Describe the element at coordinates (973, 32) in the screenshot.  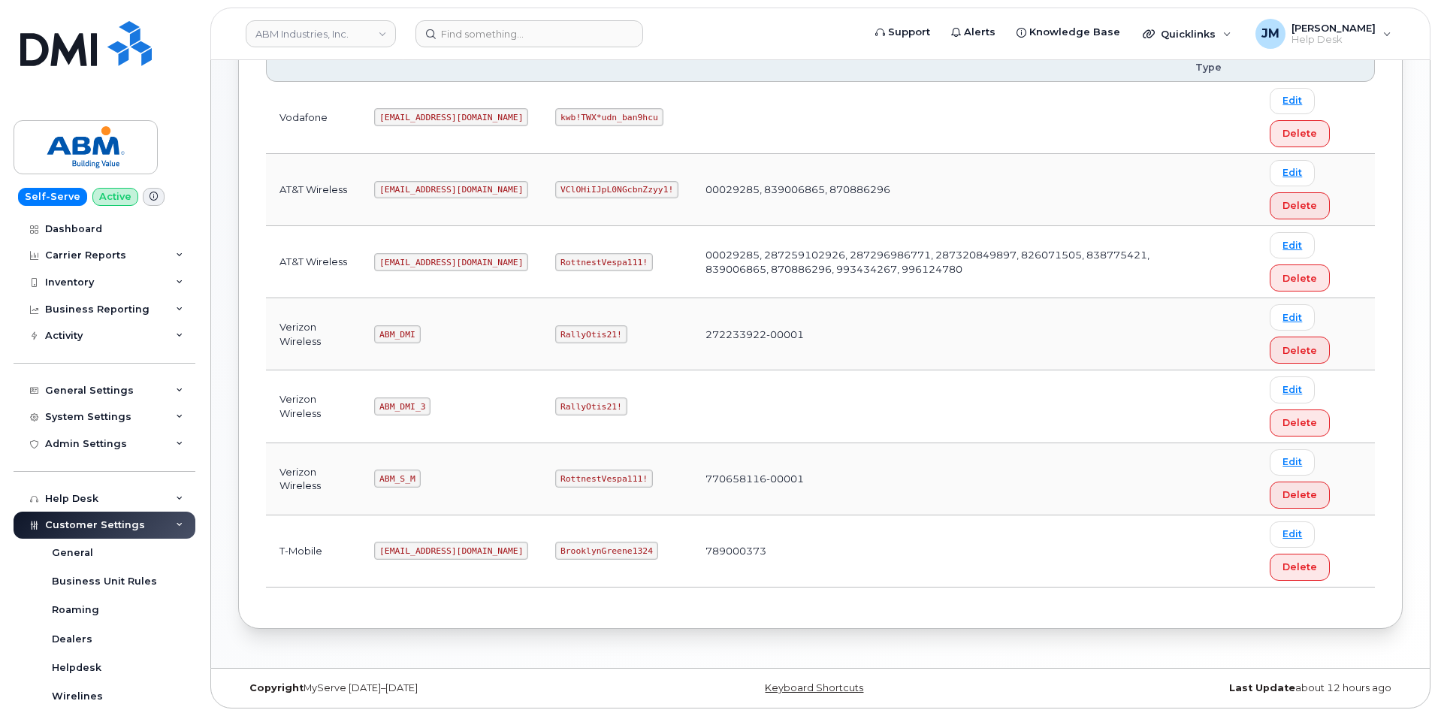
I see `a: Alerts` at that location.